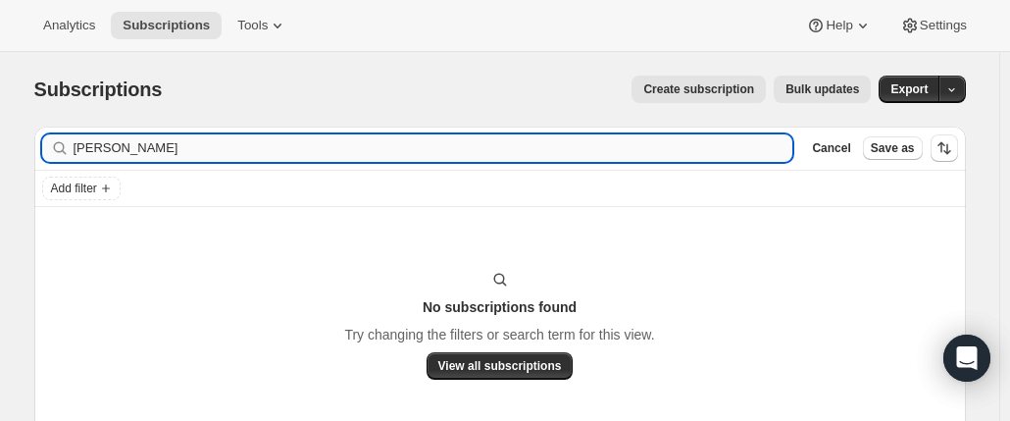 The height and width of the screenshot is (421, 1010). I want to click on button: Cancel, so click(831, 148).